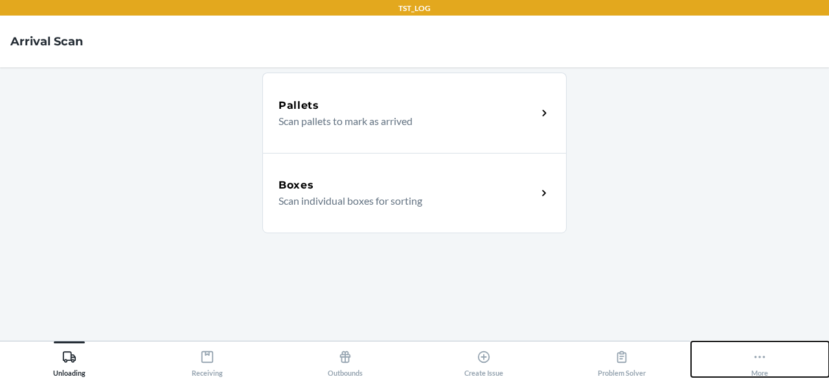 This screenshot has height=379, width=829. Describe the element at coordinates (207, 361) in the screenshot. I see `div: Receiving` at that location.